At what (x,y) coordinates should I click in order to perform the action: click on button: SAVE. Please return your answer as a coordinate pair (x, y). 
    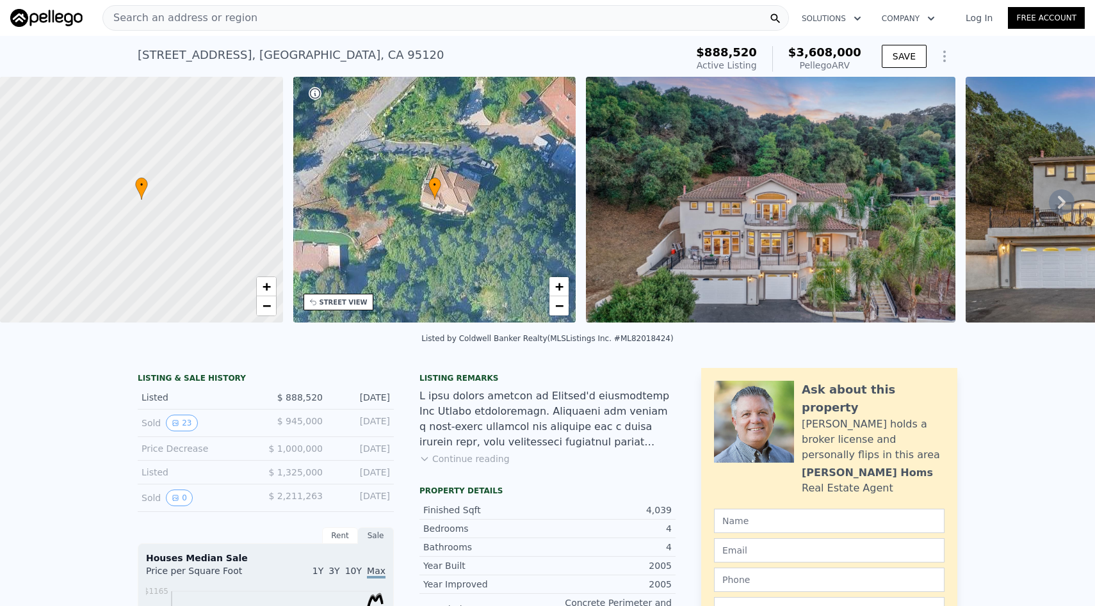
    Looking at the image, I should click on (904, 56).